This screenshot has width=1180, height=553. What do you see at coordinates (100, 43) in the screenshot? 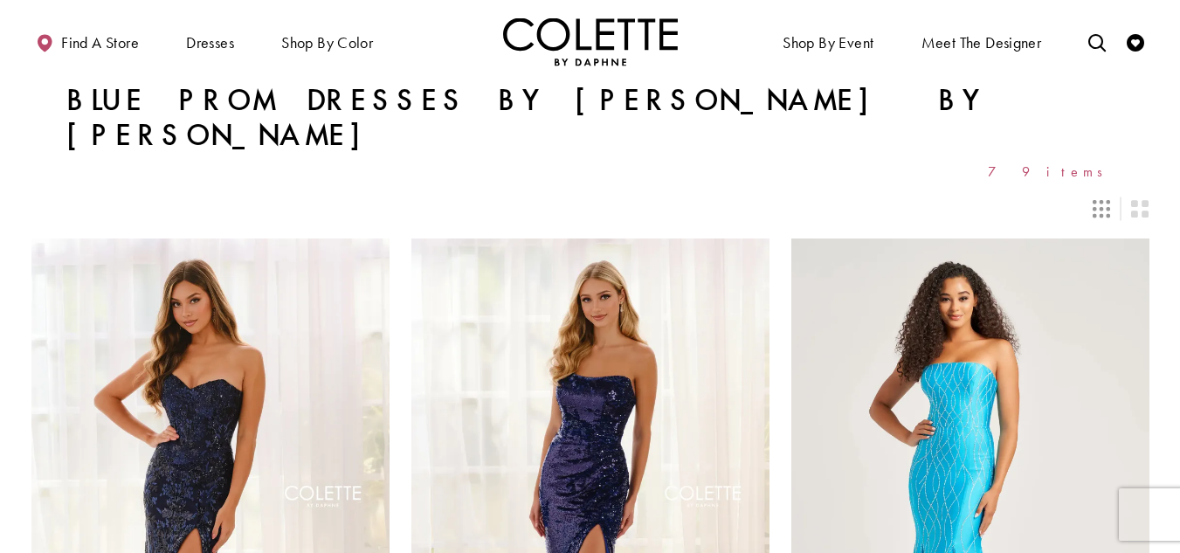
I see `span: Find a store` at bounding box center [100, 43].